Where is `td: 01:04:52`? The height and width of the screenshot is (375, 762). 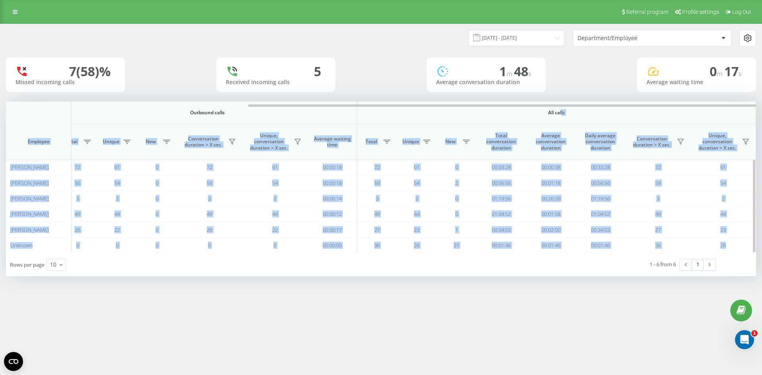
td: 01:04:52 is located at coordinates (501, 214).